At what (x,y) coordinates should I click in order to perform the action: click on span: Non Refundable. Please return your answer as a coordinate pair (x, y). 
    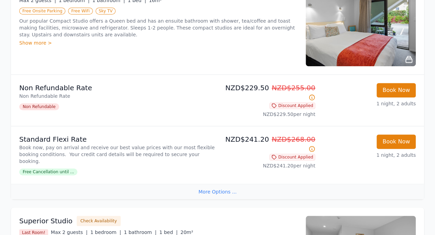
    Looking at the image, I should click on (39, 107).